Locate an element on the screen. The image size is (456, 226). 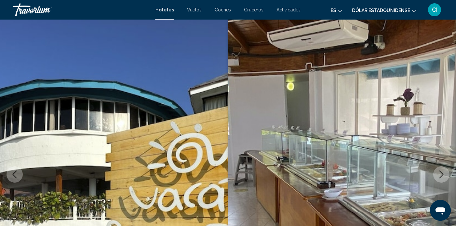
button: Previous image is located at coordinates (15, 174).